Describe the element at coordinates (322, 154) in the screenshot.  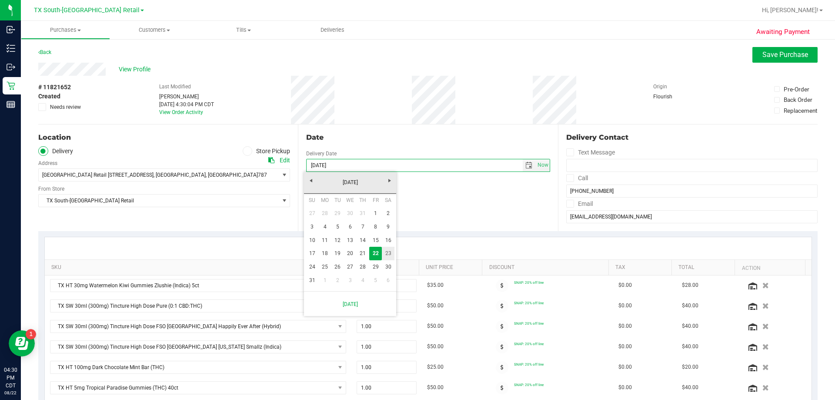
I see `label: Delivery Date` at that location.